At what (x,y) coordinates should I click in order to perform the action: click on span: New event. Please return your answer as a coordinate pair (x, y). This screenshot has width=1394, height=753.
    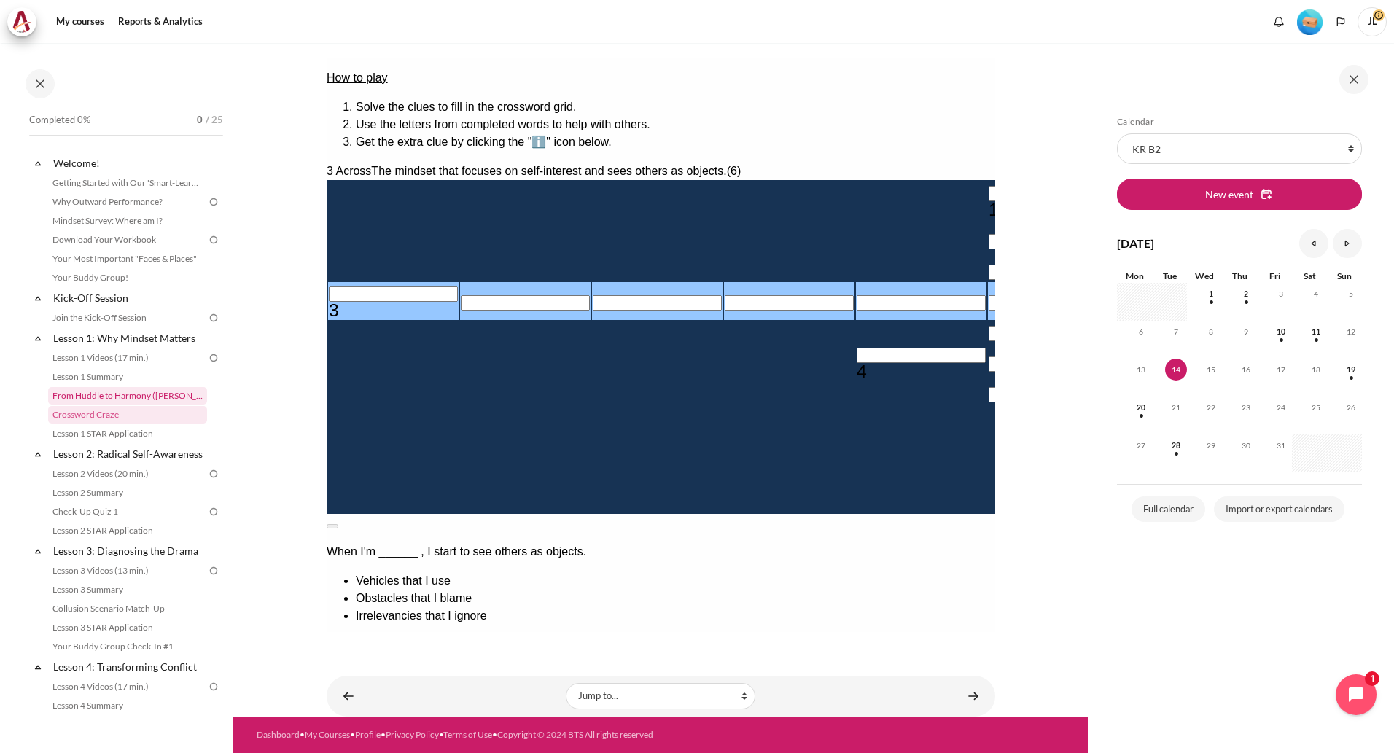
    Looking at the image, I should click on (1230, 194).